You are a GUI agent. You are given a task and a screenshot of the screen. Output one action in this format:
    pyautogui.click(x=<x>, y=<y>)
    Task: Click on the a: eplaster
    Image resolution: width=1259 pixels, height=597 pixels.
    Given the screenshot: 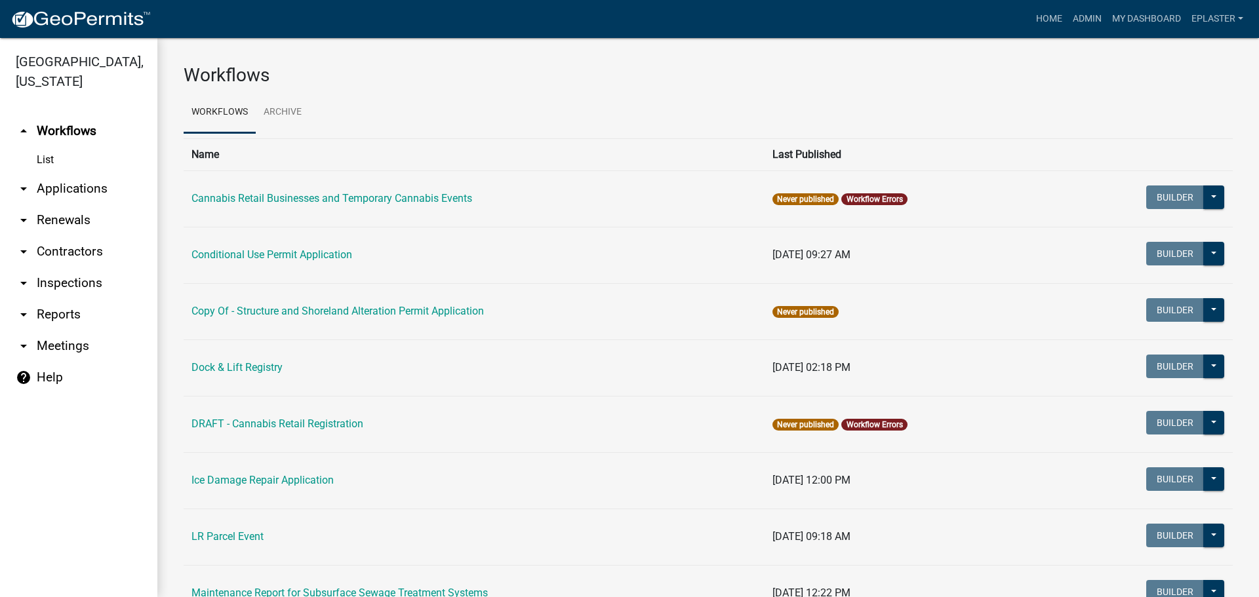 What is the action you would take?
    pyautogui.click(x=1217, y=19)
    